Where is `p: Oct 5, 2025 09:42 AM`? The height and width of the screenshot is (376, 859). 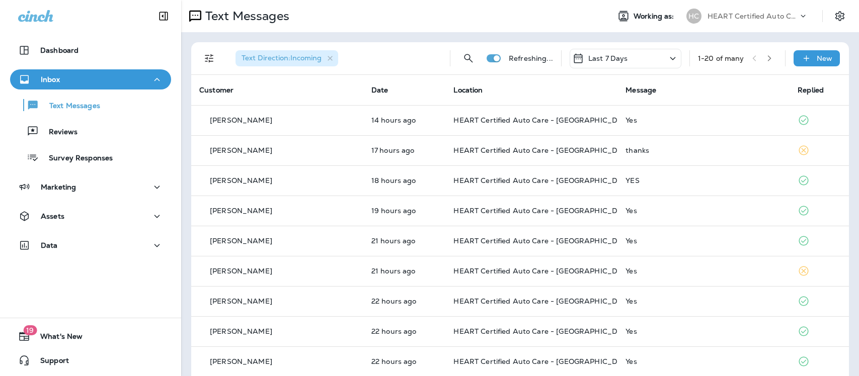 p: Oct 5, 2025 09:42 AM is located at coordinates (405, 271).